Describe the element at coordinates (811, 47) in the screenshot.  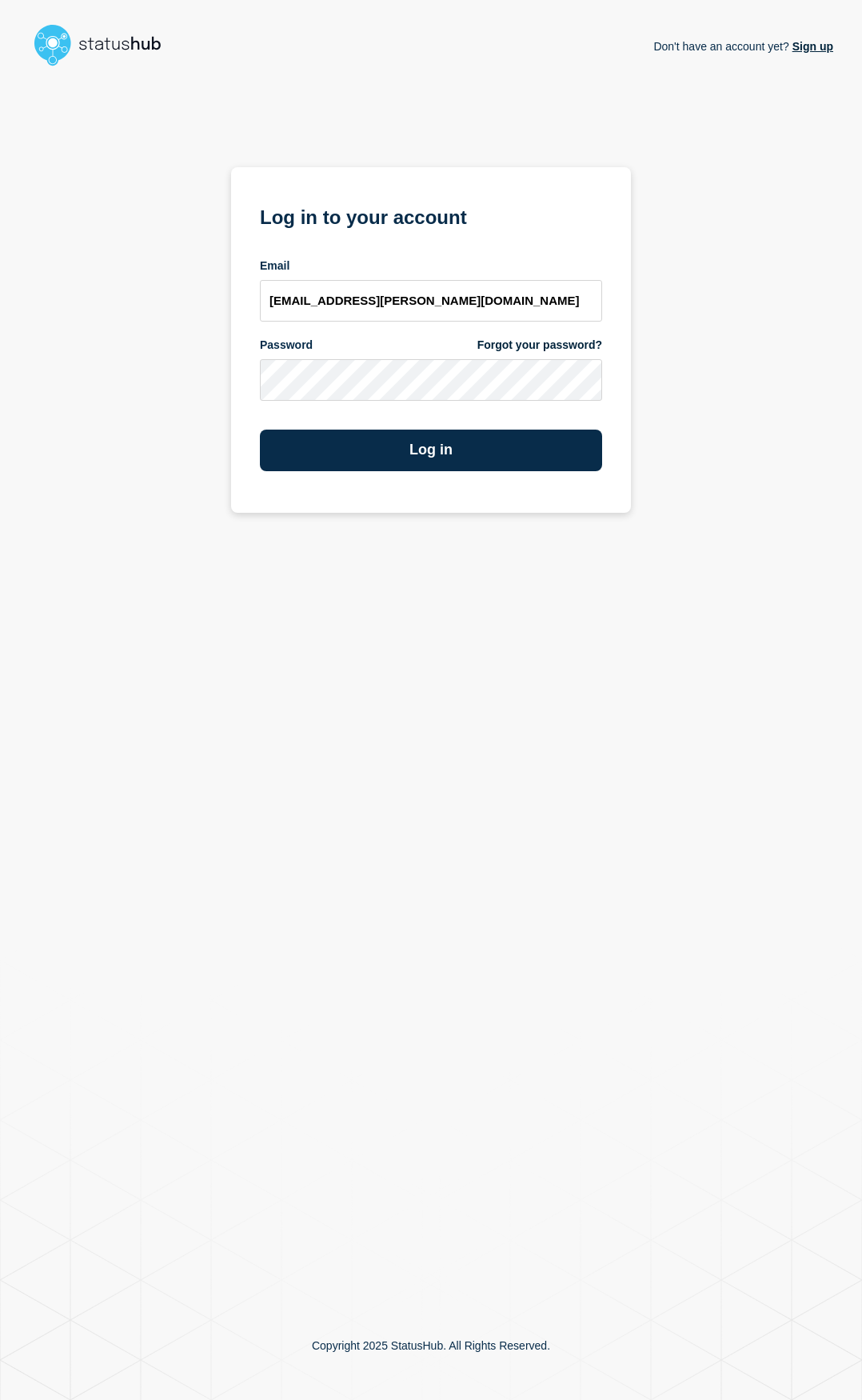
I see `a: Sign up` at that location.